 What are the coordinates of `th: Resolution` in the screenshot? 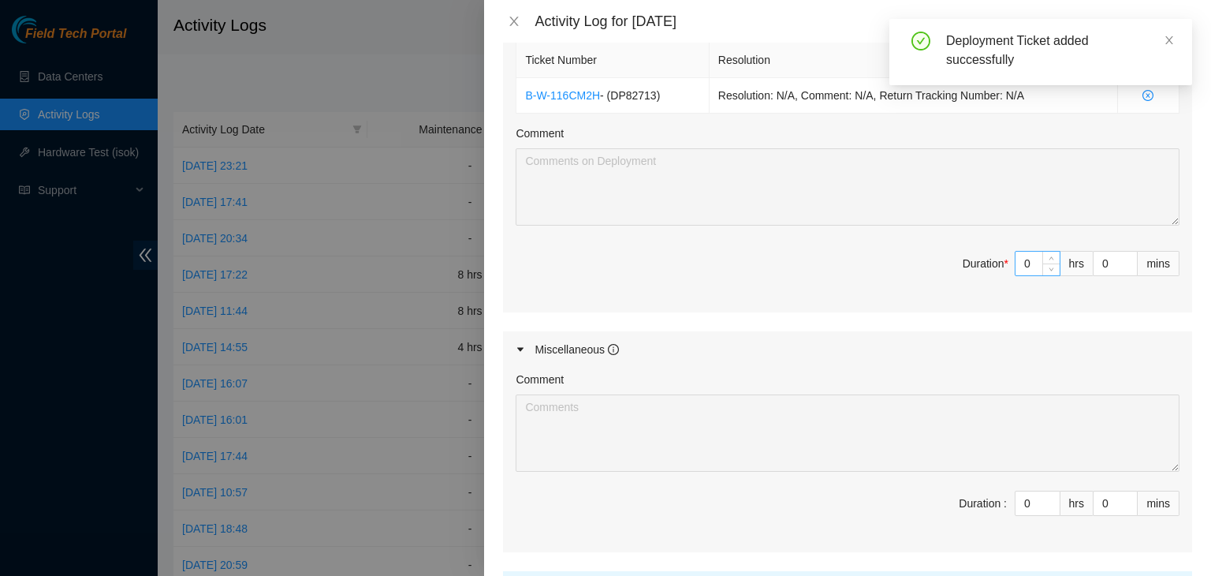 It's located at (914, 60).